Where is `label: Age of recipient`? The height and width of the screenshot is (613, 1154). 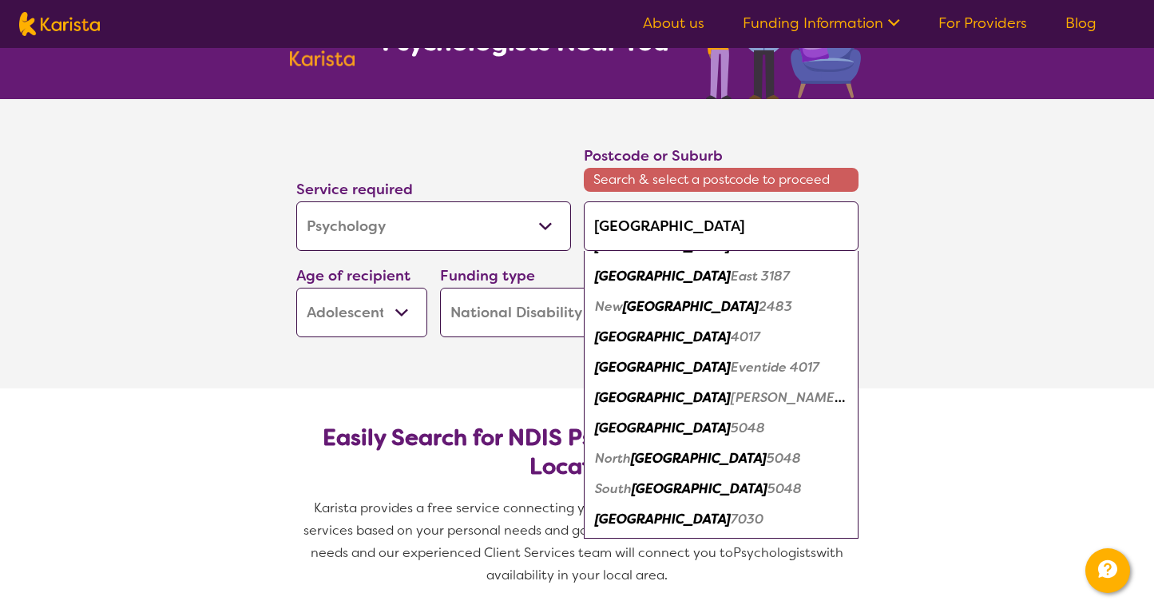 label: Age of recipient is located at coordinates (353, 276).